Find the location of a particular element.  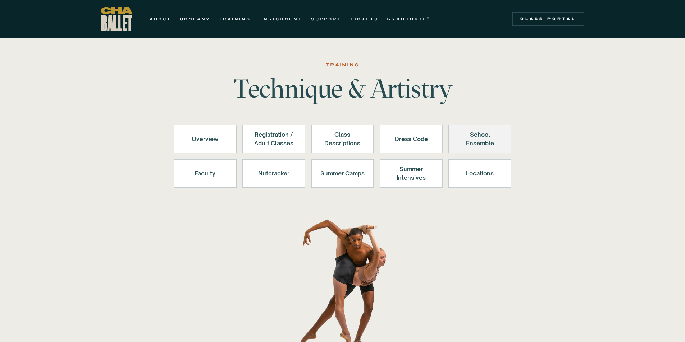

div: Registration / Adult Classes is located at coordinates (273, 139).